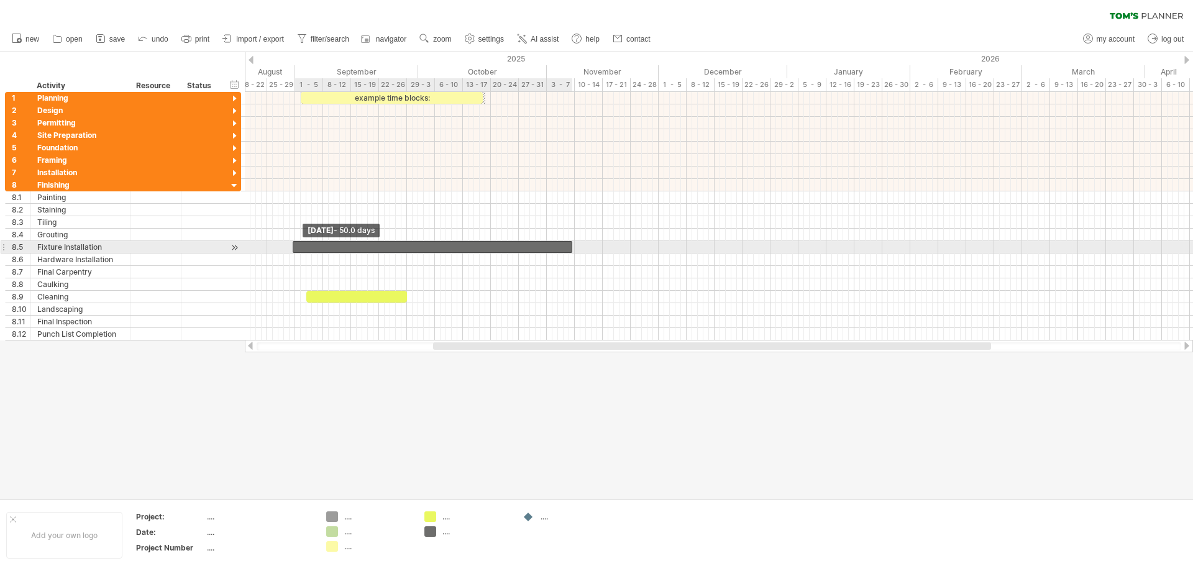 This screenshot has height=571, width=1193. Describe the element at coordinates (80, 110) in the screenshot. I see `div: Design` at that location.